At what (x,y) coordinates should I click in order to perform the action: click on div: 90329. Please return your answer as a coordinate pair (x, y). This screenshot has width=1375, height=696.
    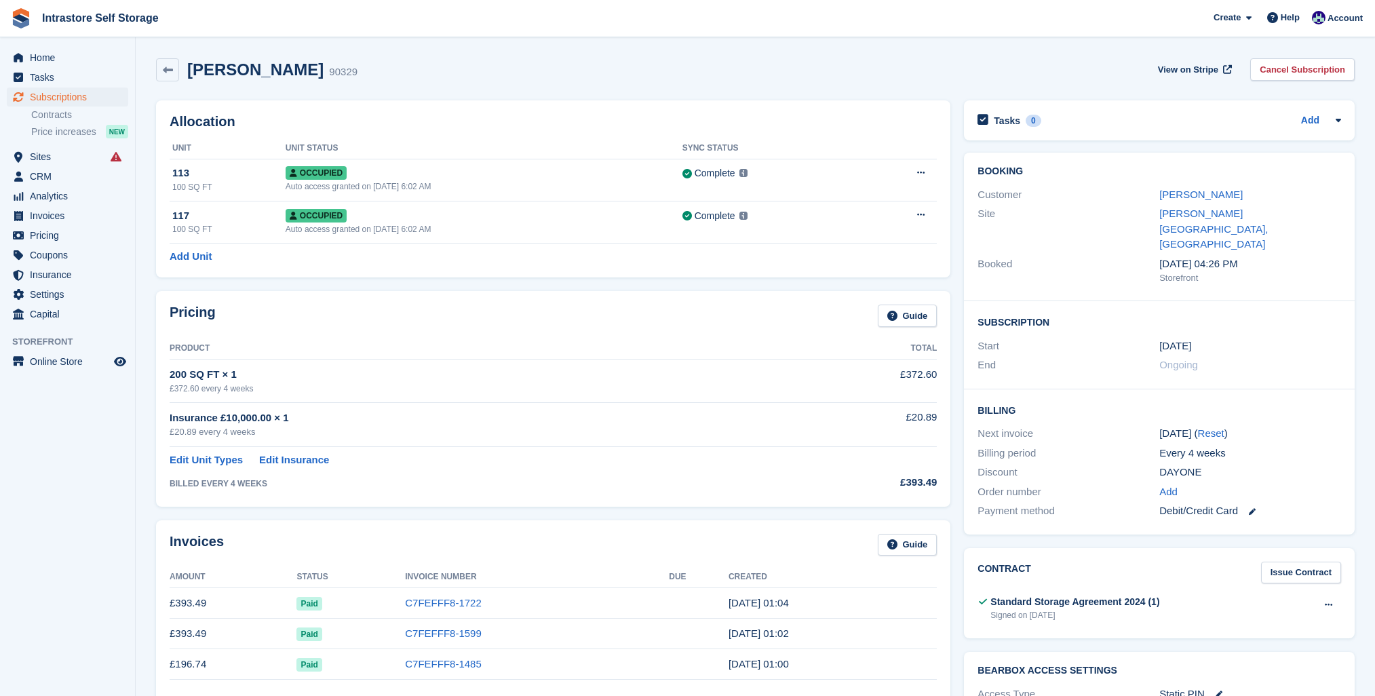
    Looking at the image, I should click on (343, 72).